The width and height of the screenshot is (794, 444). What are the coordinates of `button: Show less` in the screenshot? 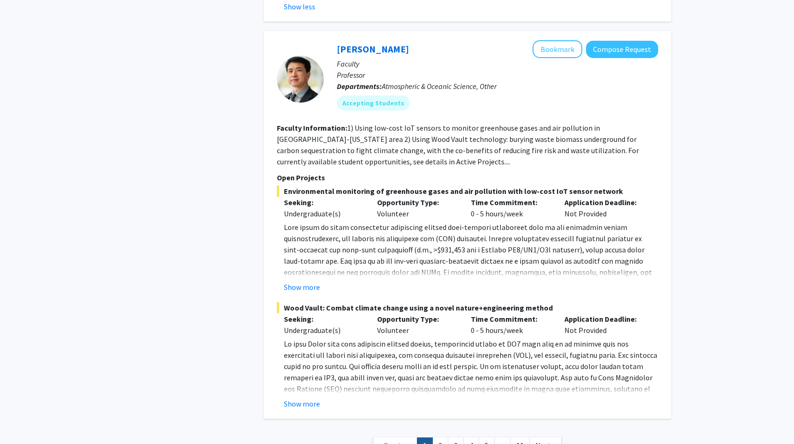 It's located at (299, 7).